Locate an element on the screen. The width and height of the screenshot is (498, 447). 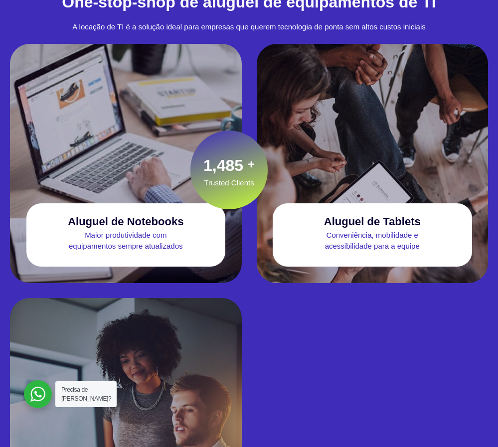
h3: Aluguel de Tablets is located at coordinates (372, 221).